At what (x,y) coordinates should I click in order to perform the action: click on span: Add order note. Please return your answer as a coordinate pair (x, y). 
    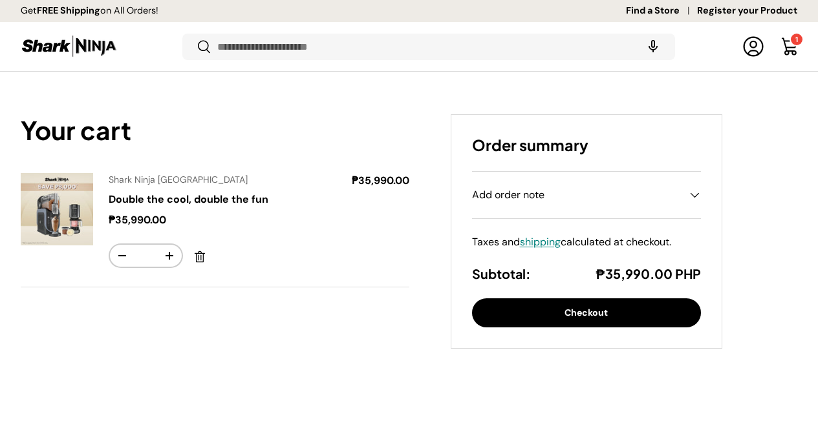
    Looking at the image, I should click on (508, 195).